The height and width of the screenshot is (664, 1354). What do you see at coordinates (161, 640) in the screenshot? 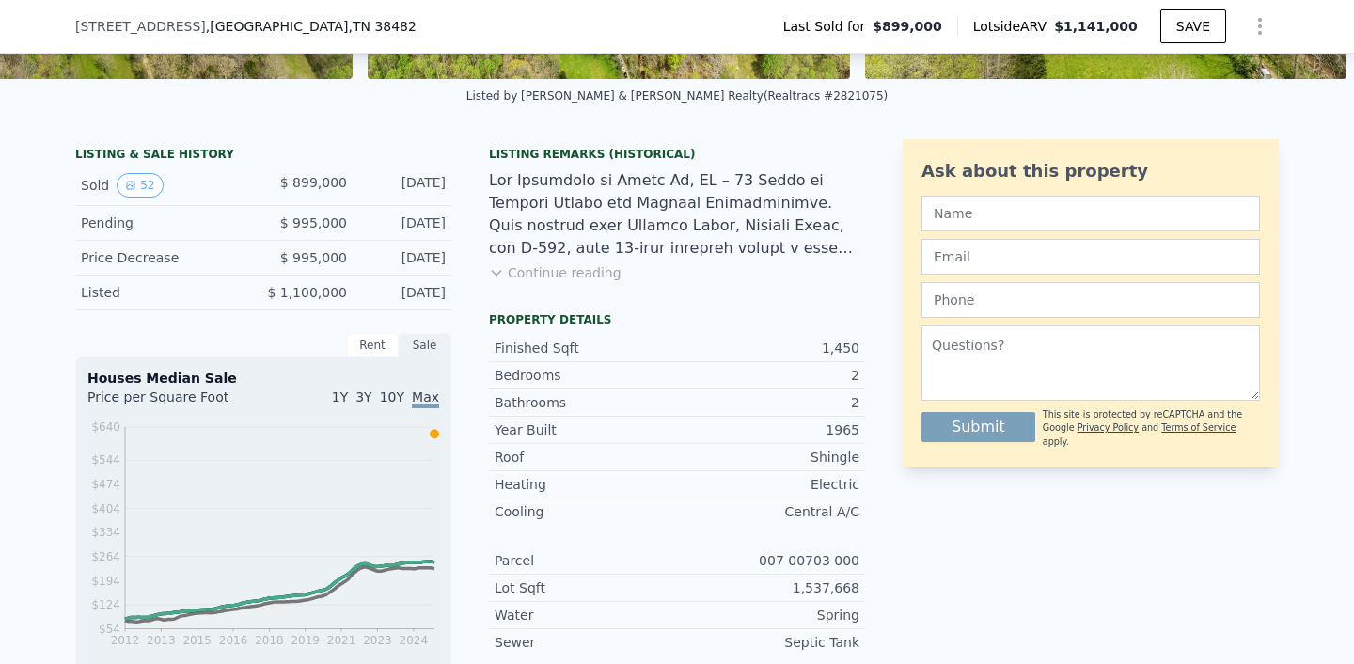
I see `tspan: 2013` at bounding box center [161, 640].